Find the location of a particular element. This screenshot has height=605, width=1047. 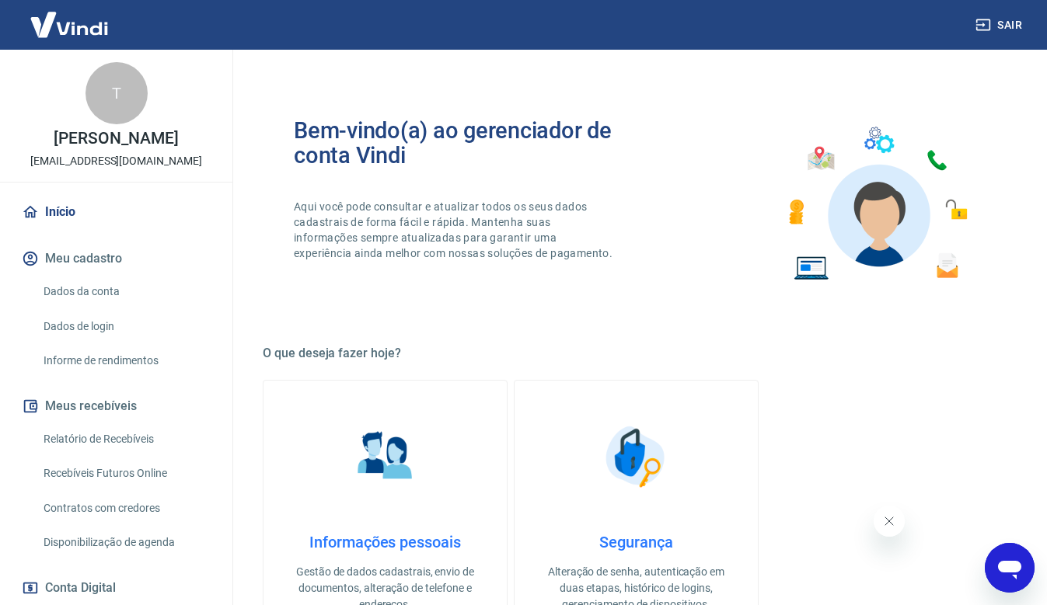

h4: Informações pessoais is located at coordinates (385, 542).